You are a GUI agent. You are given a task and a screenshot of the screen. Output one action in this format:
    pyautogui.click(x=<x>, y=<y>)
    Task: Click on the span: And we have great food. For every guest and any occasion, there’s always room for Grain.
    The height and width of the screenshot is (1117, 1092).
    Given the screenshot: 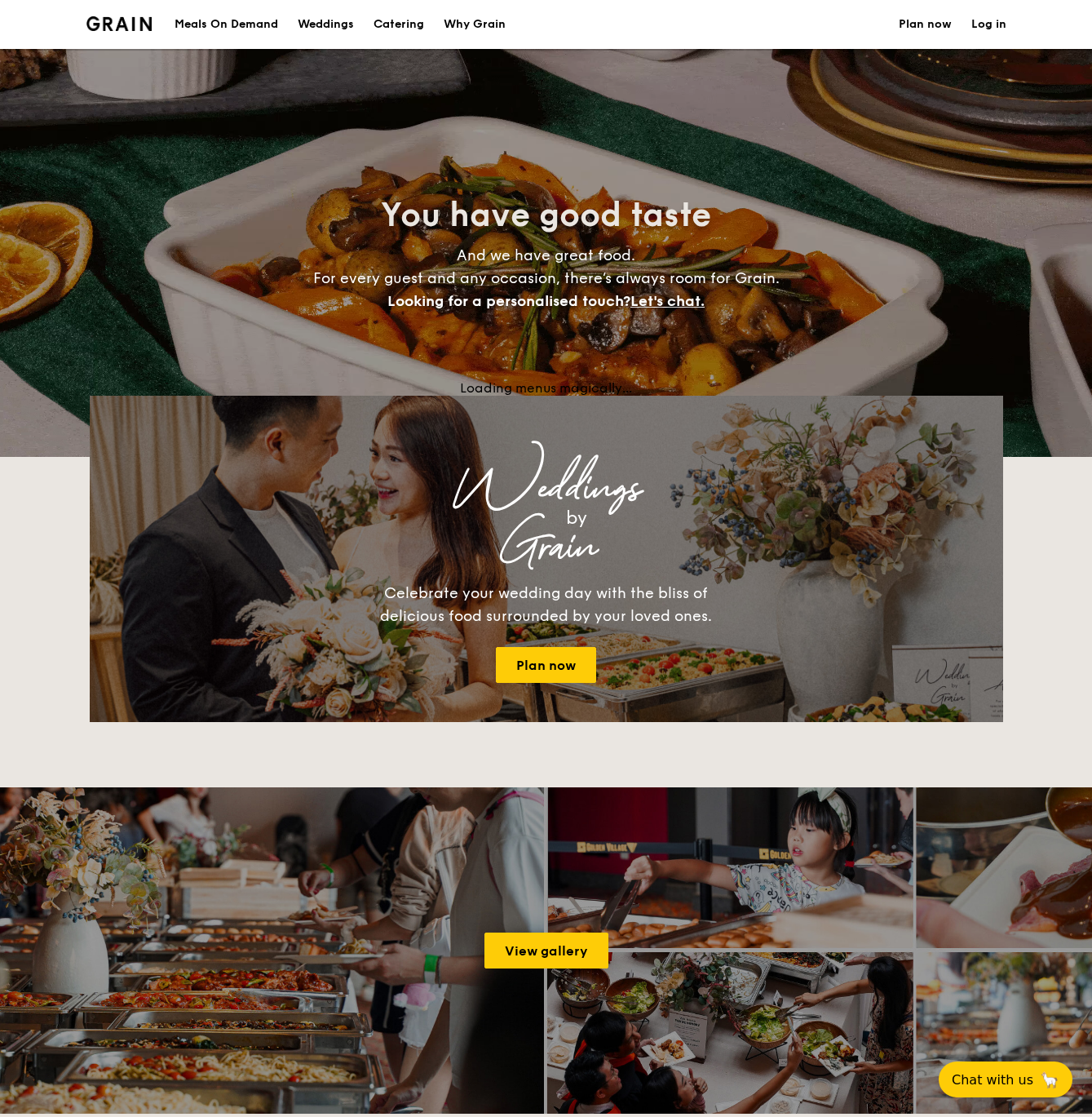 What is the action you would take?
    pyautogui.click(x=546, y=278)
    